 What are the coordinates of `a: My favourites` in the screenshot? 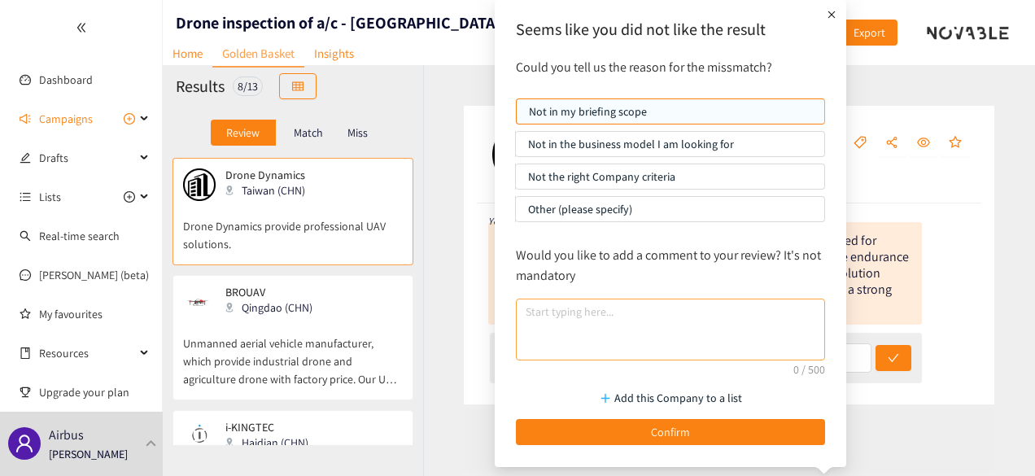 It's located at (94, 314).